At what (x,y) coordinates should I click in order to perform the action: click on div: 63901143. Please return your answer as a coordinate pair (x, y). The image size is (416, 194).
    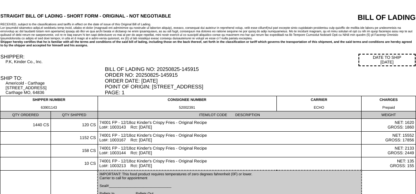
    Looking at the image, I should click on (49, 107).